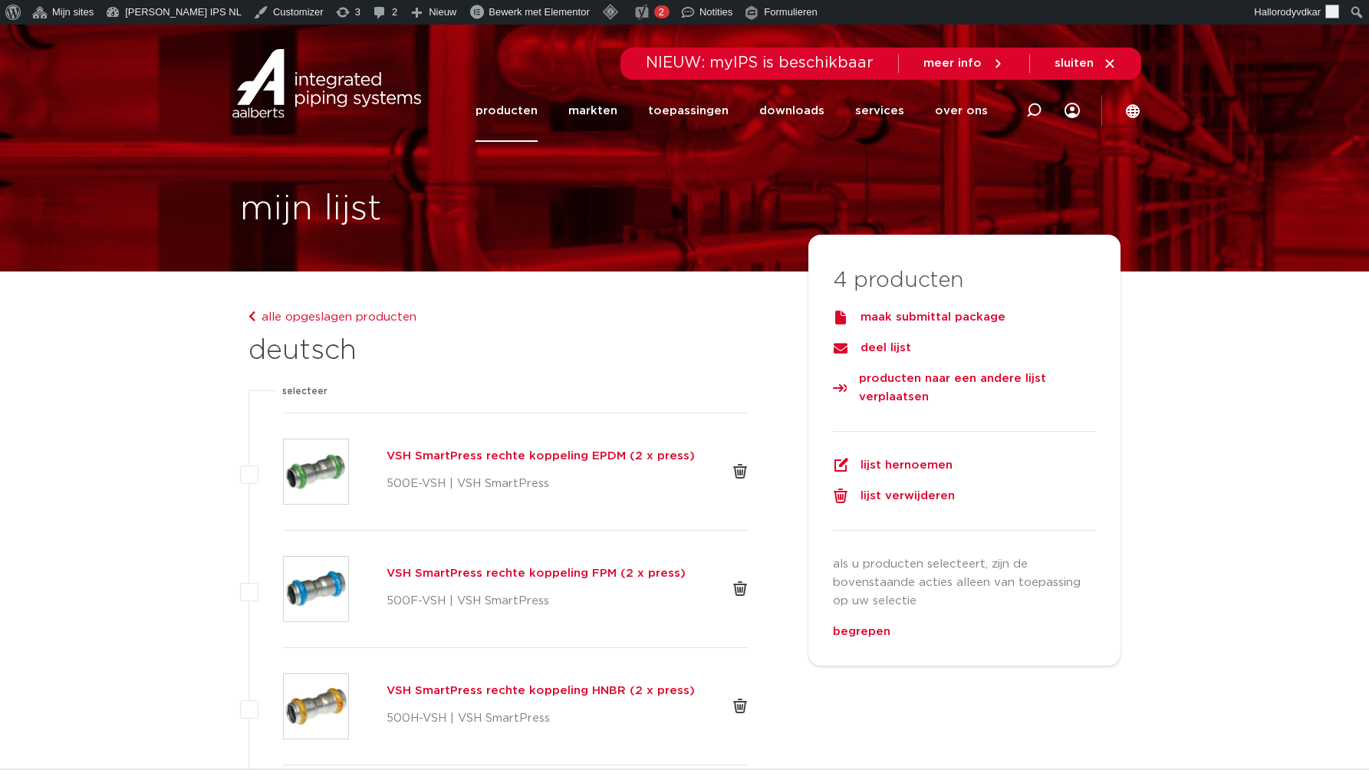 Image resolution: width=1369 pixels, height=770 pixels. I want to click on span: sluiten, so click(1074, 63).